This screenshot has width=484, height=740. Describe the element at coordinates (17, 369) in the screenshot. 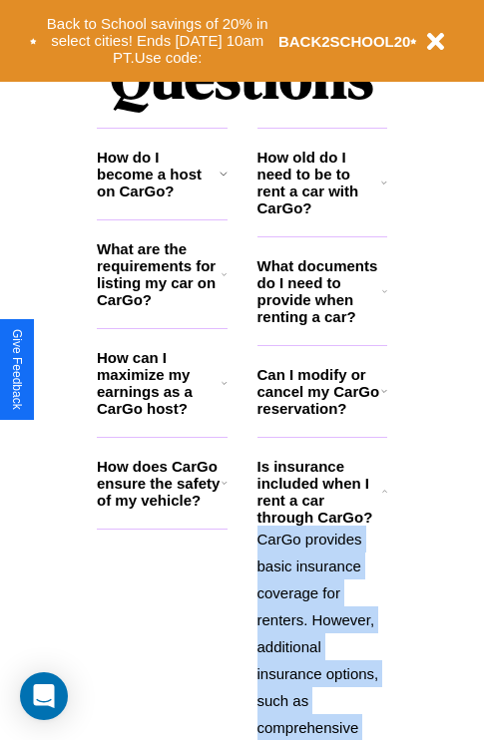

I see `div: Give Feedback` at that location.